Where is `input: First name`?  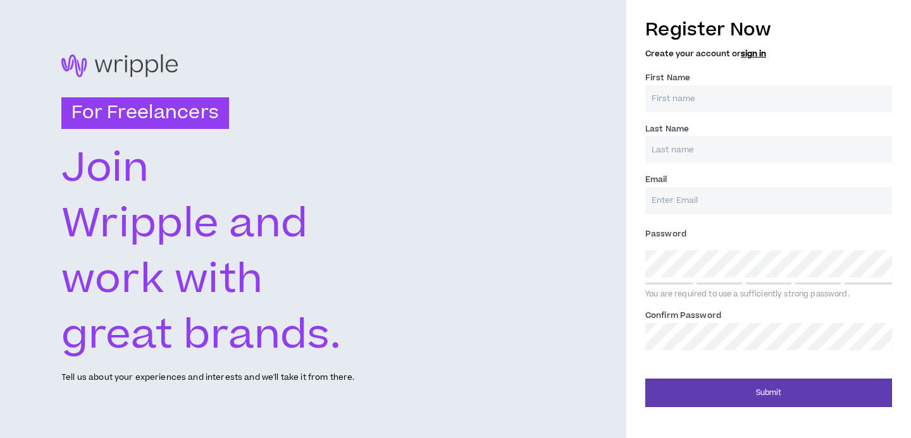 input: First name is located at coordinates (769, 99).